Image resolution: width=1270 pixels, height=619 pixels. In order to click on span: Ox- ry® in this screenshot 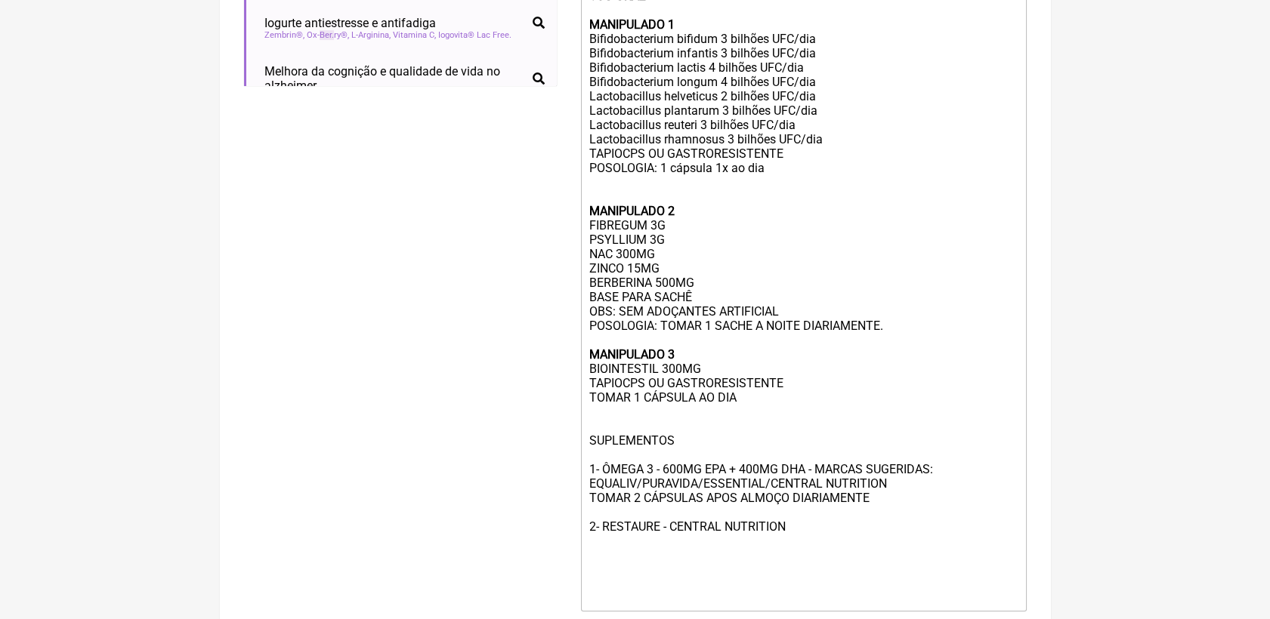, I will do `click(328, 35)`.